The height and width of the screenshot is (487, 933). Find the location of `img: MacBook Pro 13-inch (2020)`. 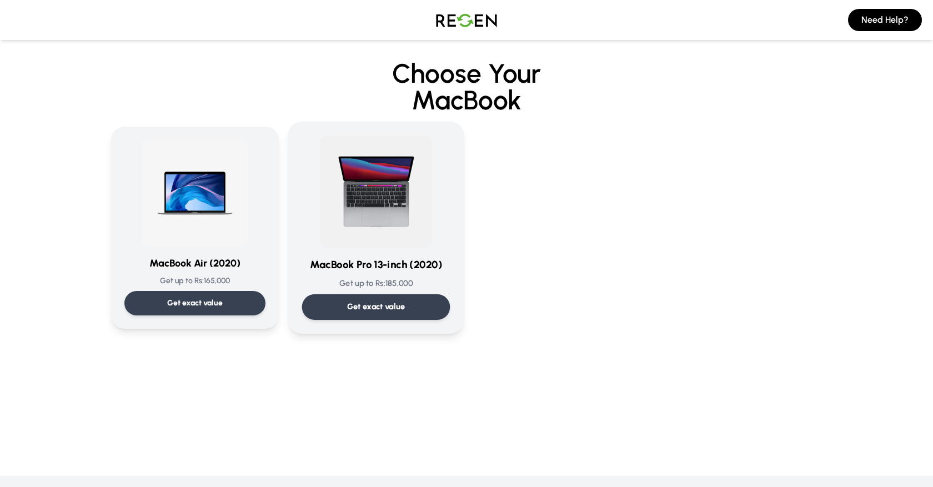

img: MacBook Pro 13-inch (2020) is located at coordinates (376, 192).